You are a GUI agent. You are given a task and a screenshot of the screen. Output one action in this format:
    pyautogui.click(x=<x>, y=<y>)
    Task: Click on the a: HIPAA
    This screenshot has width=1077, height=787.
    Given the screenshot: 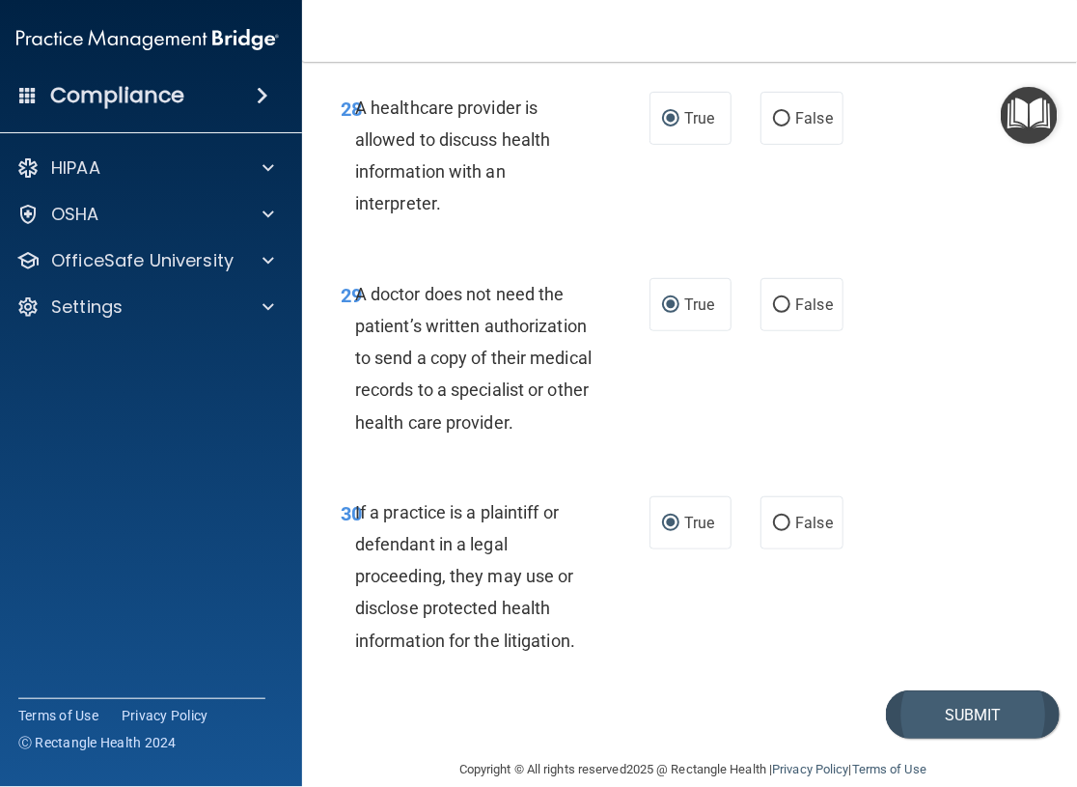 What is the action you would take?
    pyautogui.click(x=145, y=168)
    